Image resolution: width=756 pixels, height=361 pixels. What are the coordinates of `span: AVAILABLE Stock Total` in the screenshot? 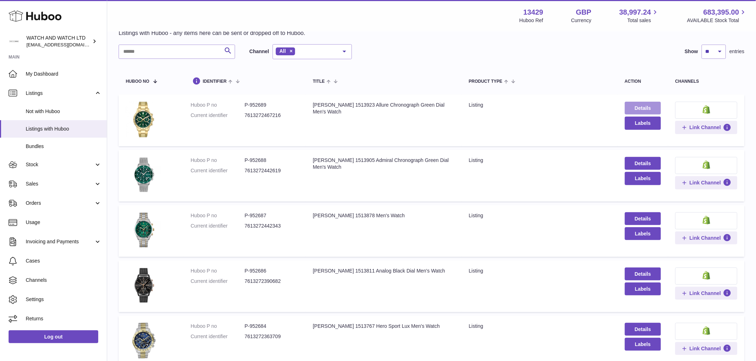 It's located at (717, 20).